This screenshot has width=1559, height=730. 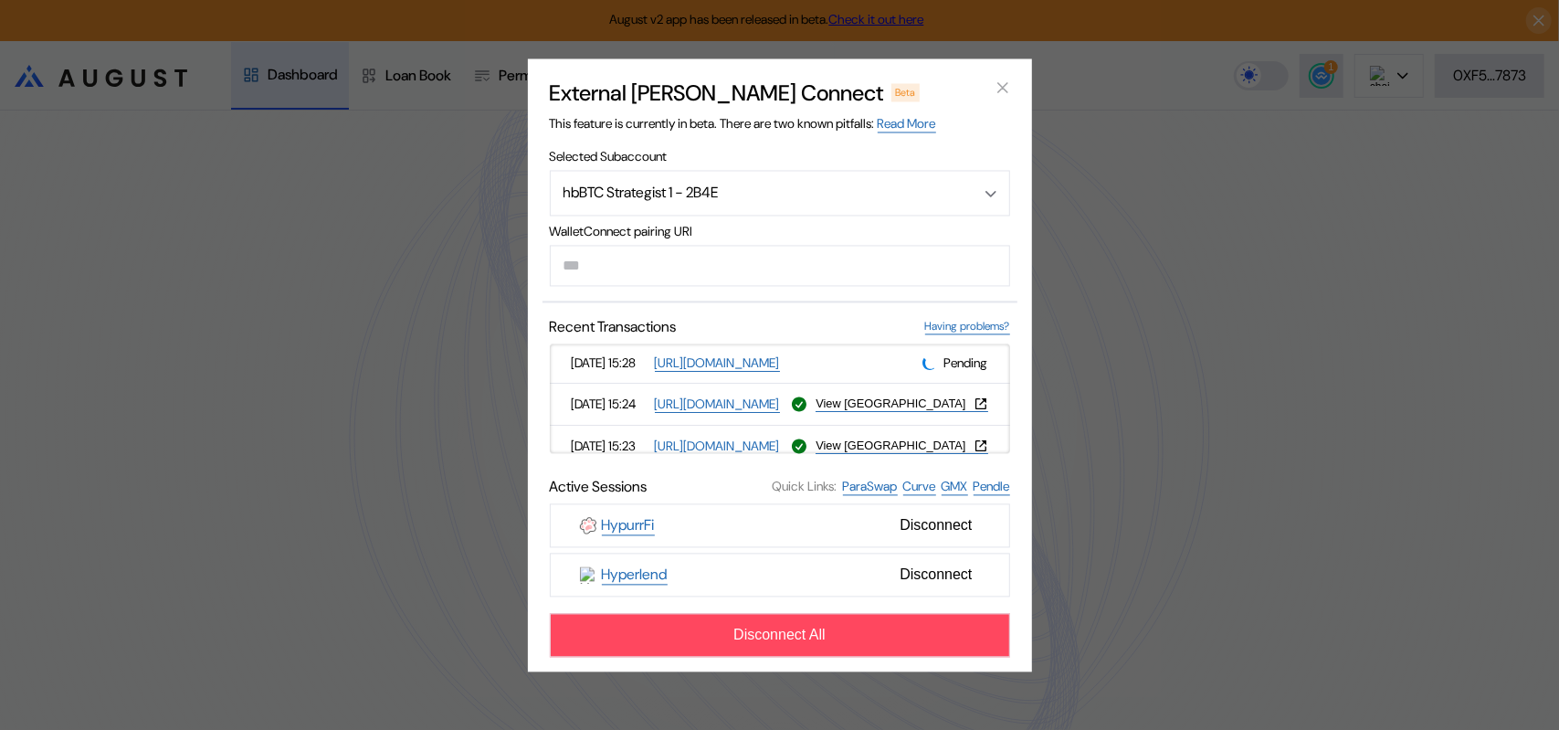 What do you see at coordinates (635, 575) in the screenshot?
I see `a: Hyperlend` at bounding box center [635, 575].